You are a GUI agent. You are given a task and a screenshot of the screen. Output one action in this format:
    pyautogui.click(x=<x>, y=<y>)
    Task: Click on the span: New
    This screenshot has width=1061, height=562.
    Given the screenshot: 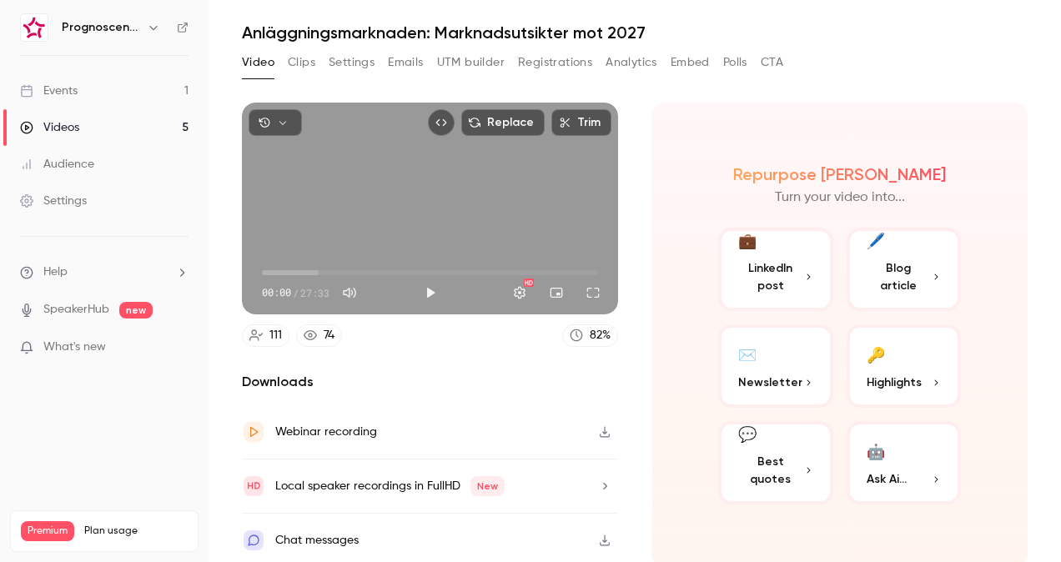 What is the action you would take?
    pyautogui.click(x=487, y=486)
    